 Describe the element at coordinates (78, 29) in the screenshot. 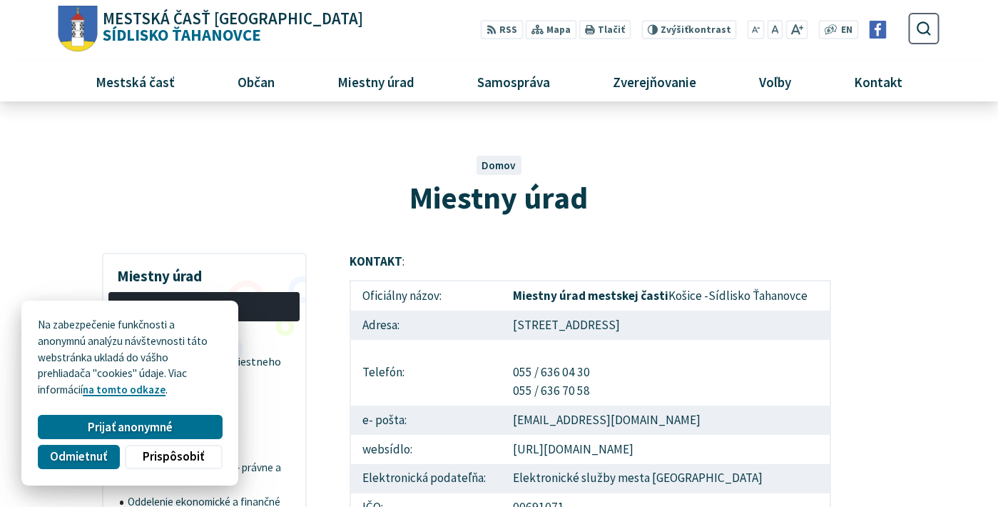

I see `img: Prejsť na domovskú stránku` at that location.